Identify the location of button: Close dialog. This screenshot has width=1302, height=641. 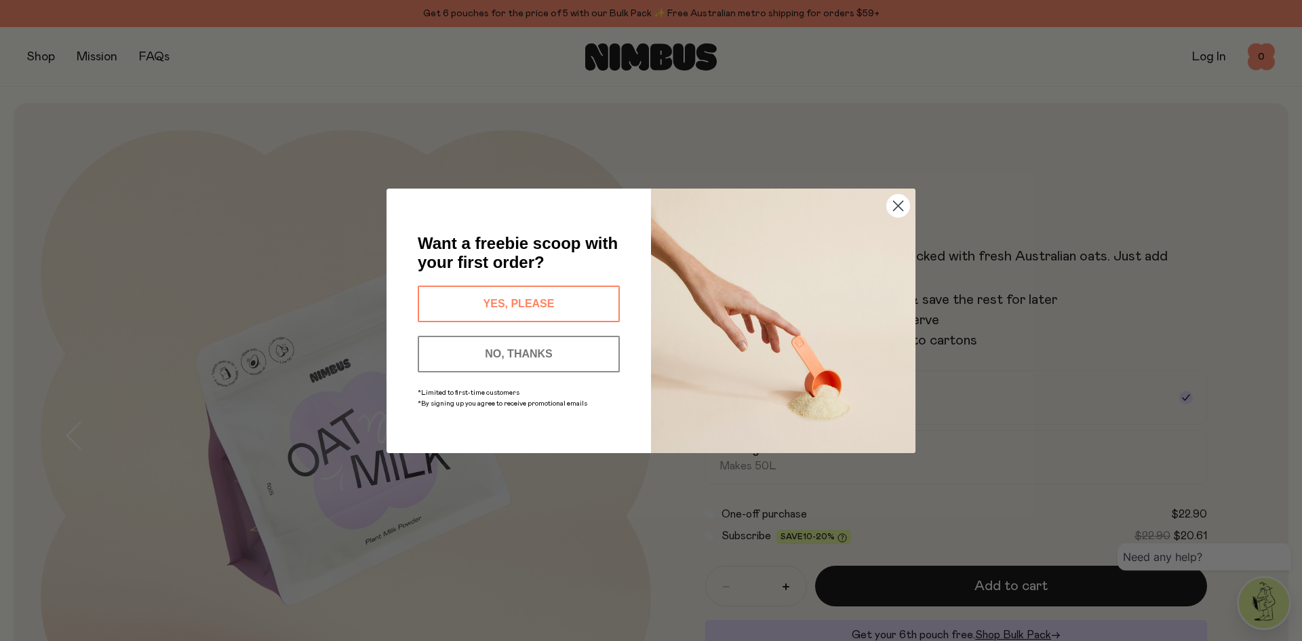
(898, 205).